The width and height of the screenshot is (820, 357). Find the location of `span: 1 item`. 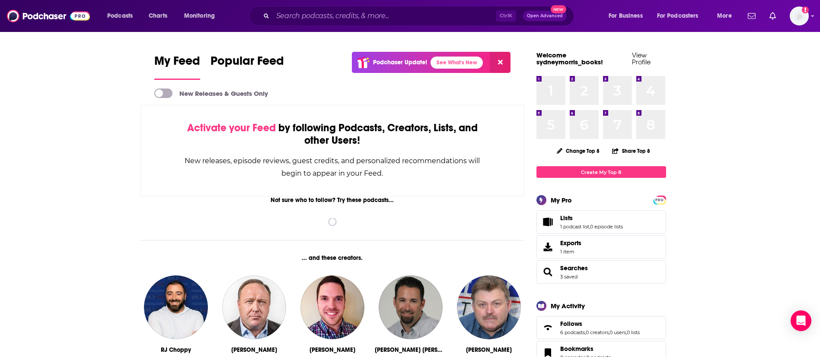

span: 1 item is located at coordinates (570, 252).